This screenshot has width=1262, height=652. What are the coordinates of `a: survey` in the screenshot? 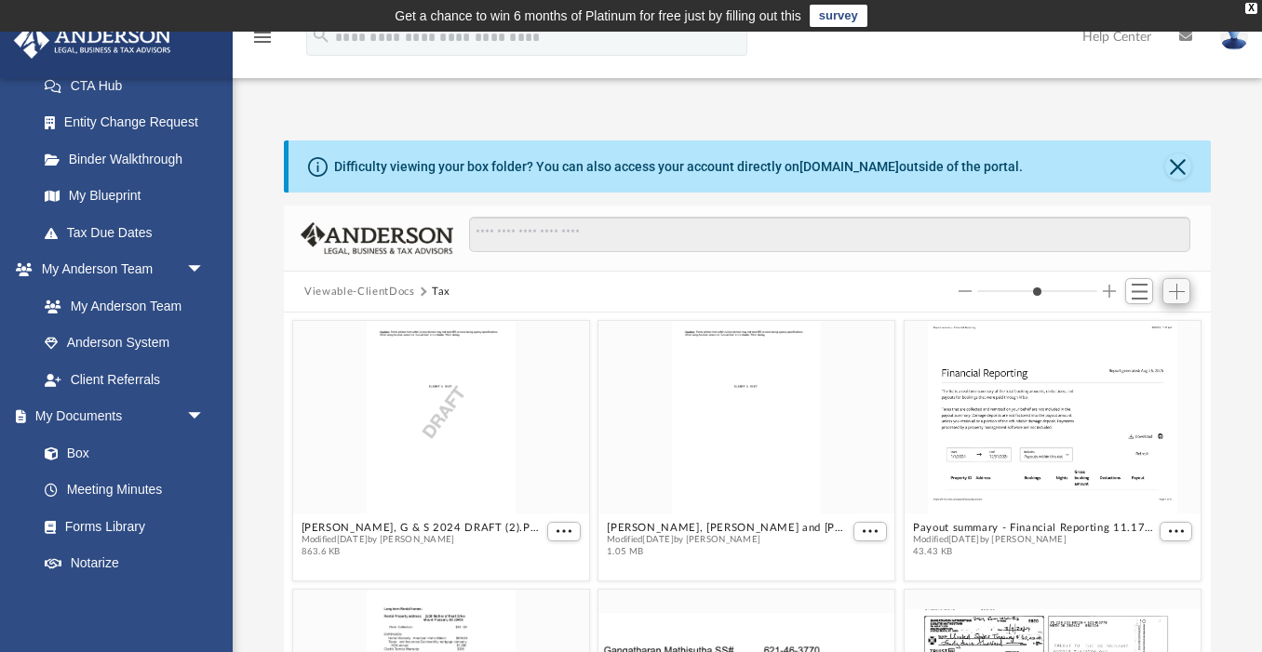 It's located at (838, 16).